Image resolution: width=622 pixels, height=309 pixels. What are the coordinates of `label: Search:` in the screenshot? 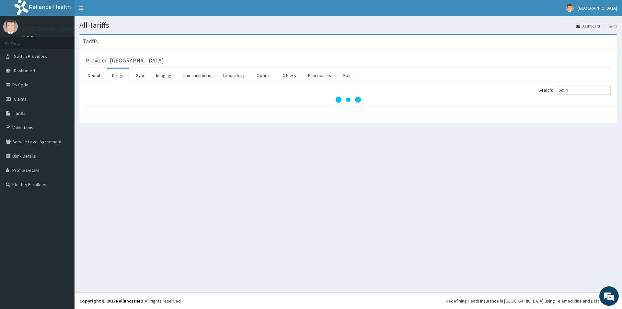 It's located at (574, 90).